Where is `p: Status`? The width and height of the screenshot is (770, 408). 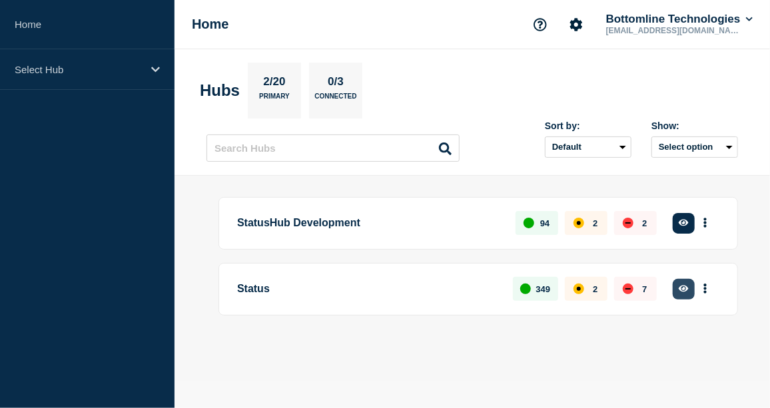 p: Status is located at coordinates (367, 289).